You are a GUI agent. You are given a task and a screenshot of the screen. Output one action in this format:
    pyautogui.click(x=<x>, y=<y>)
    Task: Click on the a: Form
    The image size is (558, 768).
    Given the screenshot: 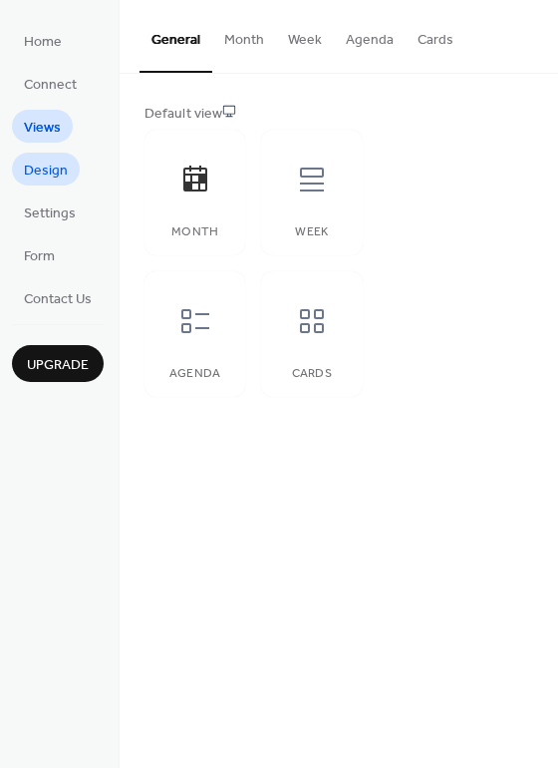 What is the action you would take?
    pyautogui.click(x=39, y=254)
    